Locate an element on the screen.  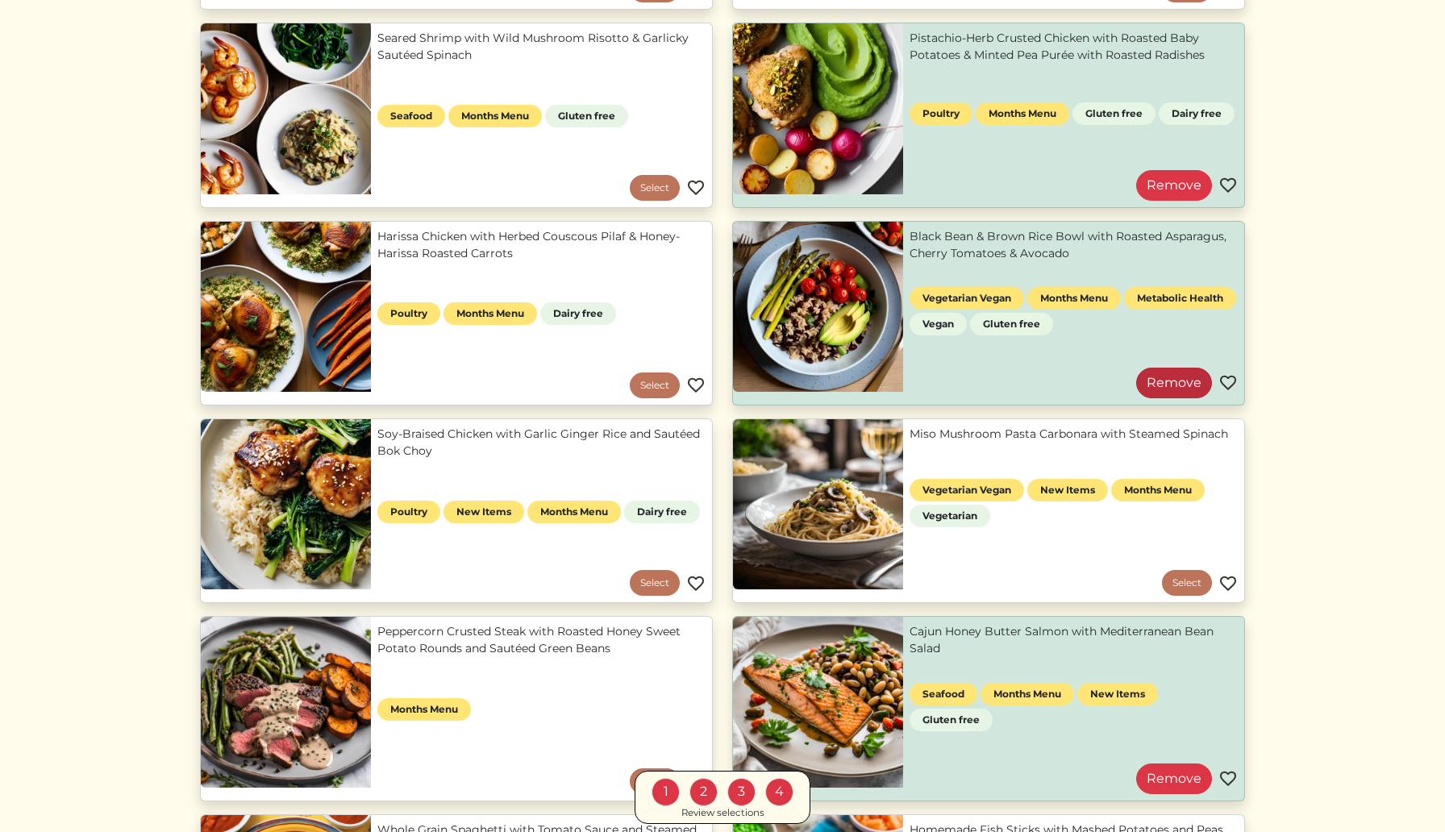
div: 2 is located at coordinates (703, 791).